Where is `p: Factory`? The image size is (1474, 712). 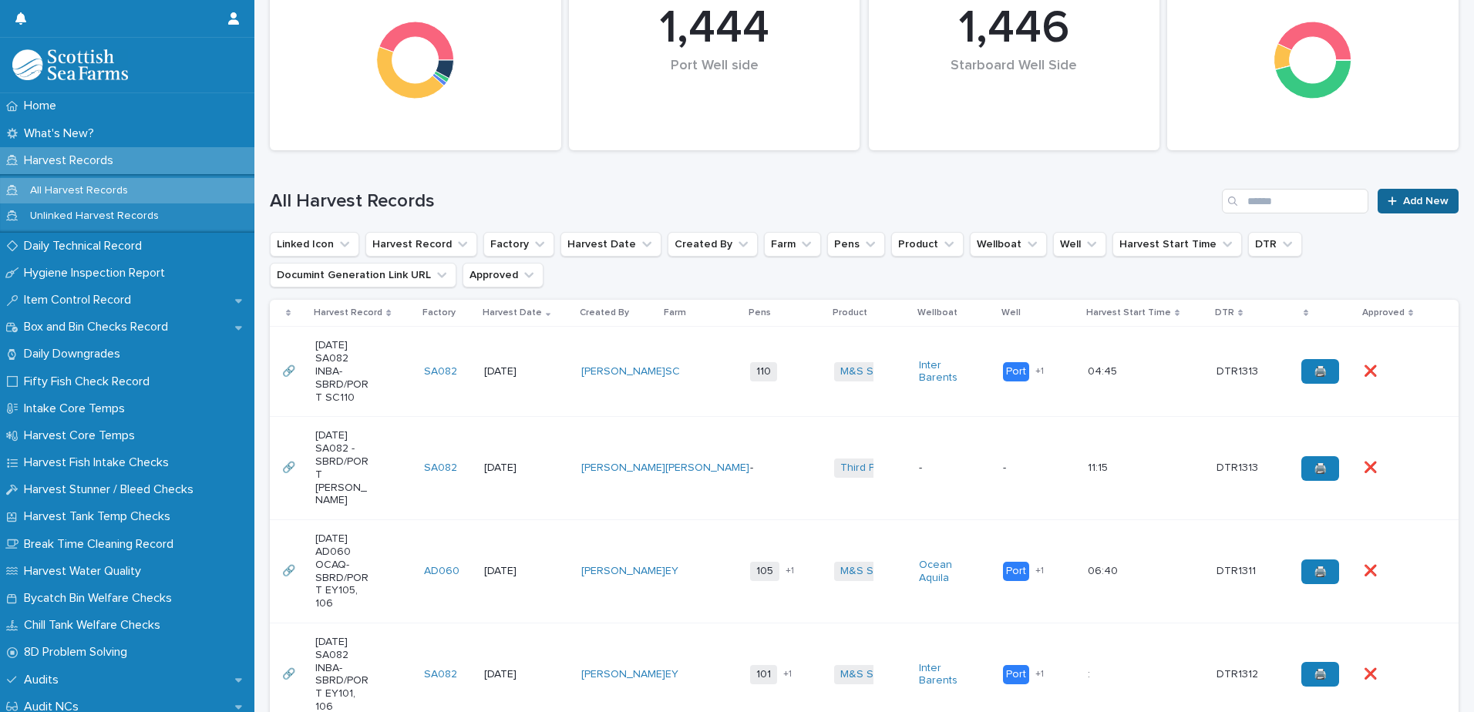 p: Factory is located at coordinates (439, 313).